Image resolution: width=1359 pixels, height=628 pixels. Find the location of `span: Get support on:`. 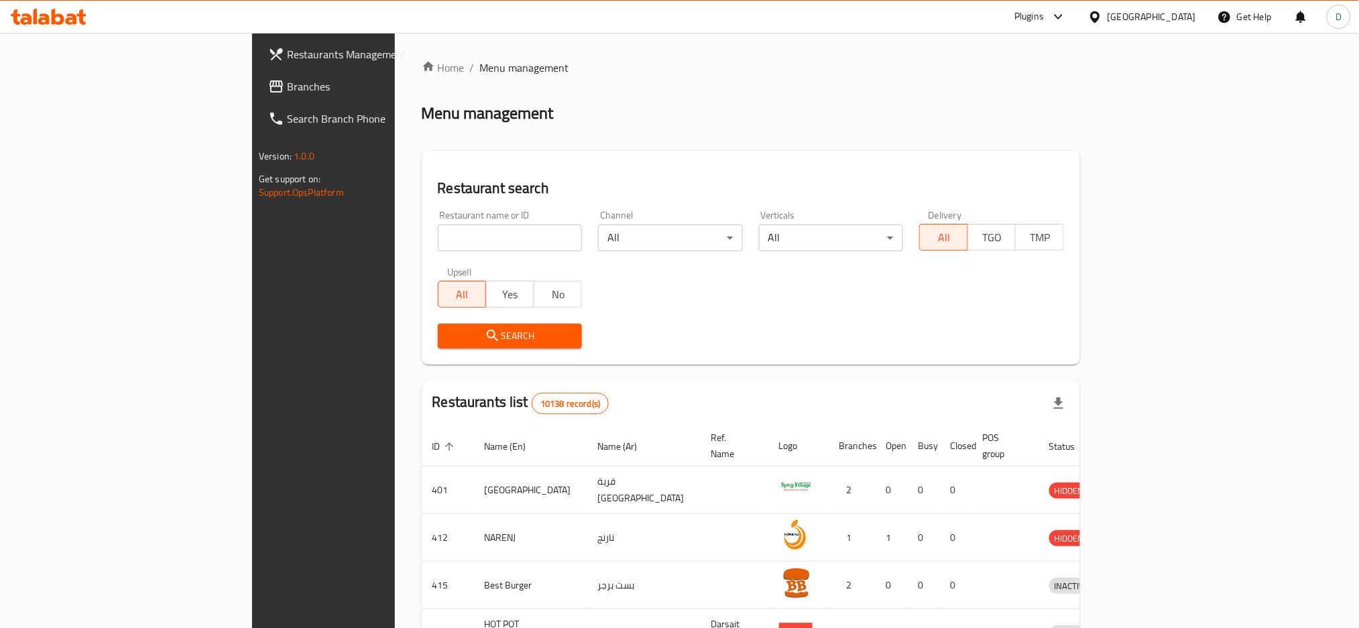

span: Get support on: is located at coordinates (290, 179).